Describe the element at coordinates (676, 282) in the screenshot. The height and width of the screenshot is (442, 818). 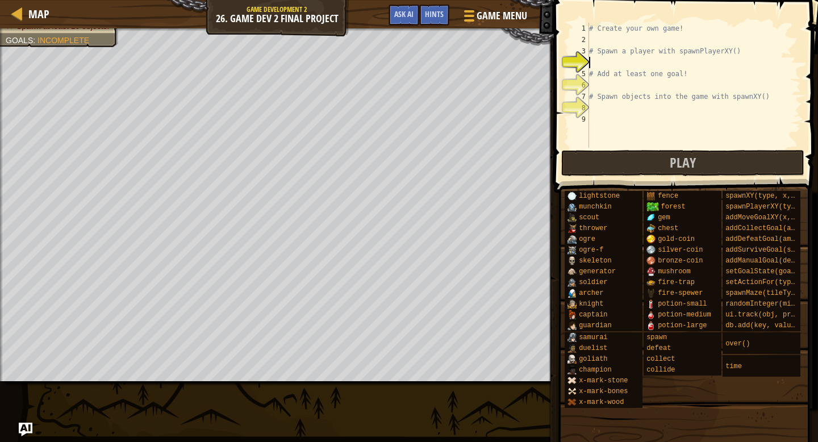
I see `span: fire-trap` at that location.